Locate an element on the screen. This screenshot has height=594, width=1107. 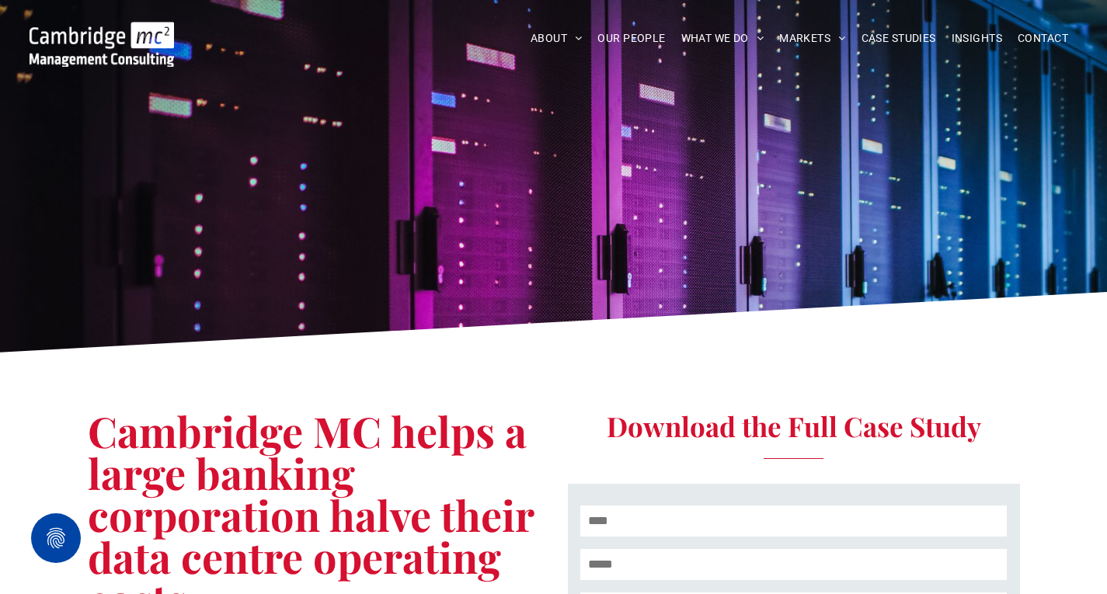
img: Go to Homepage is located at coordinates (102, 44).